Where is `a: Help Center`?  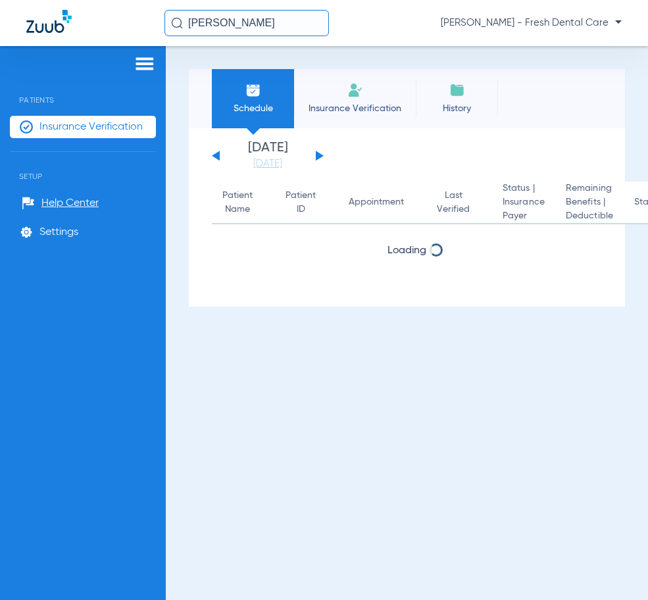
a: Help Center is located at coordinates (60, 203).